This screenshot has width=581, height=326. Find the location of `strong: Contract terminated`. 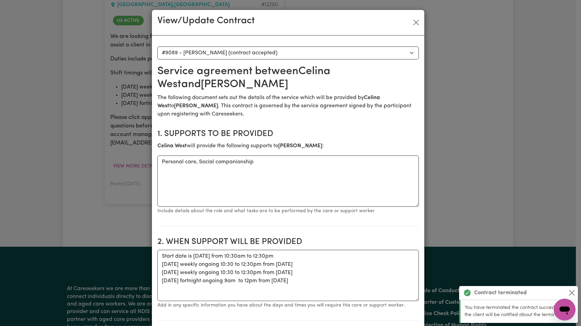

strong: Contract terminated is located at coordinates (500, 293).